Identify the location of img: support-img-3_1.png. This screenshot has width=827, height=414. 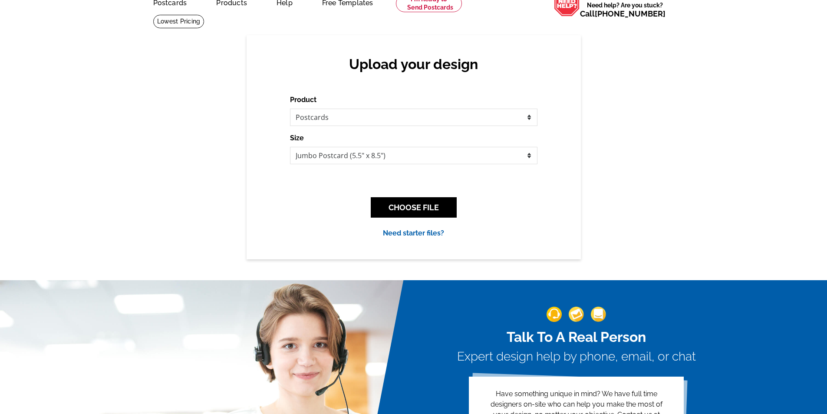
(598, 314).